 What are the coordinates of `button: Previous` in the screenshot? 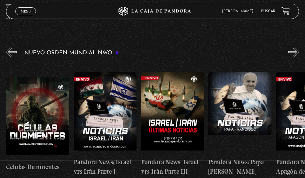 It's located at (11, 52).